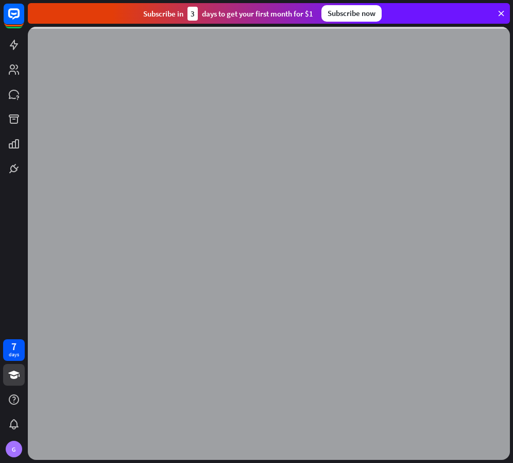  Describe the element at coordinates (14, 350) in the screenshot. I see `a: 7 days` at that location.